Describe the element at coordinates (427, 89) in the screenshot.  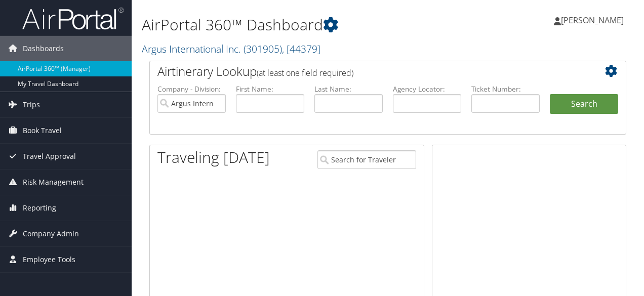
I see `label: Agency Locator:` at that location.